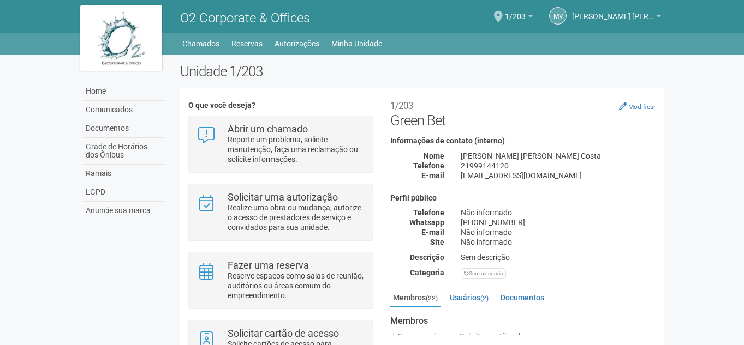 The height and width of the screenshot is (345, 744). What do you see at coordinates (642, 107) in the screenshot?
I see `small: Modificar` at bounding box center [642, 107].